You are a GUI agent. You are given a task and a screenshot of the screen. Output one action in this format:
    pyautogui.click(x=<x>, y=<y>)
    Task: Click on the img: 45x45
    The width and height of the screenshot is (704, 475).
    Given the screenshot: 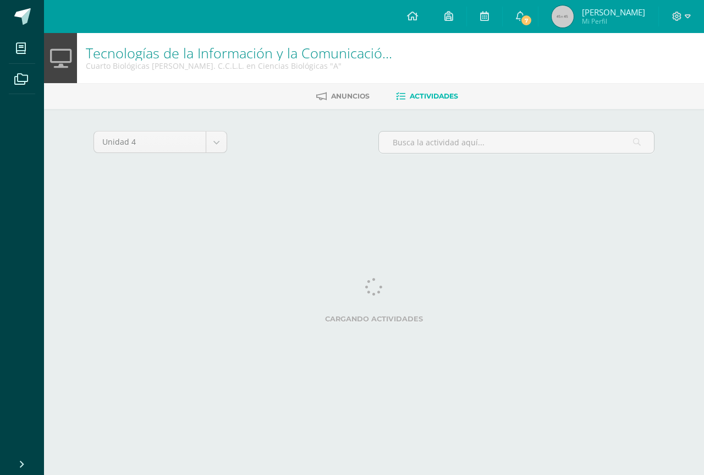 What is the action you would take?
    pyautogui.click(x=563, y=16)
    